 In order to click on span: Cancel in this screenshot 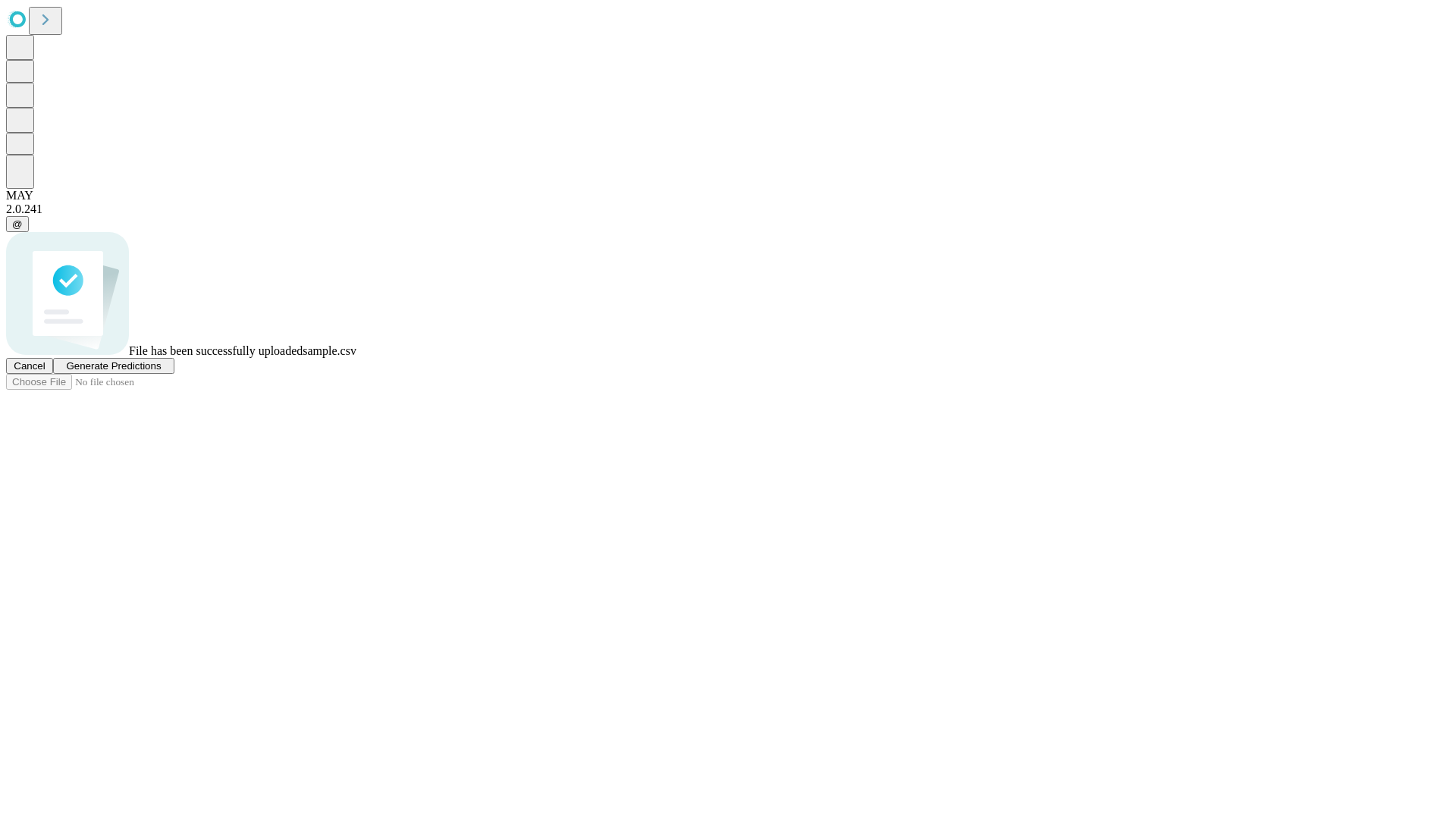, I will do `click(30, 366)`.